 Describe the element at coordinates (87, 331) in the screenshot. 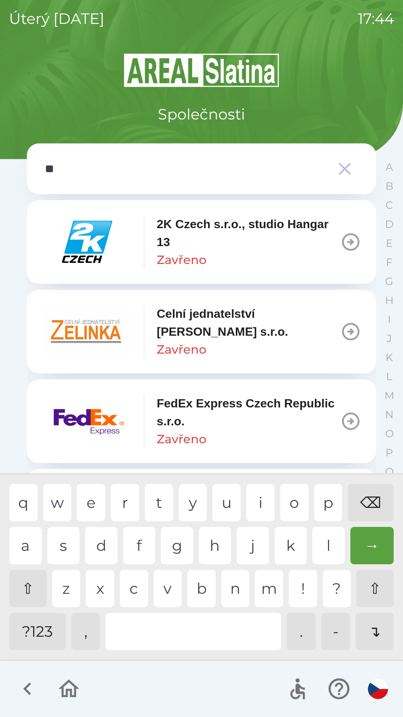

I see `img: e791fe39-6e5c-4488-8406-01cea90b779d.png` at that location.